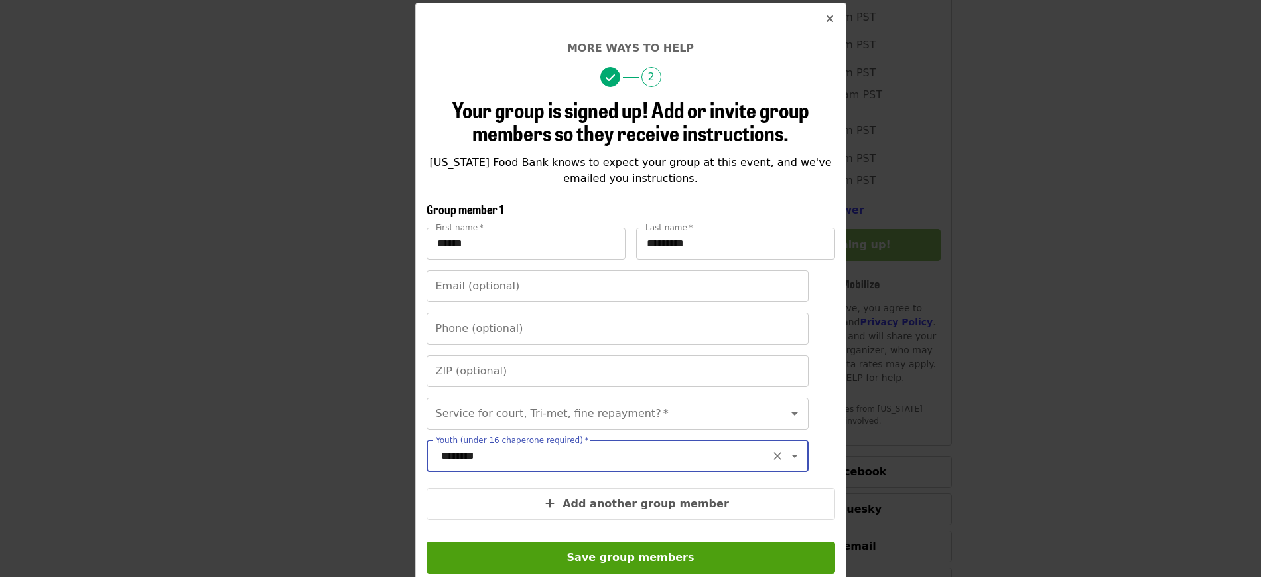 This screenshot has width=1261, height=577. I want to click on input: Last name, so click(736, 244).